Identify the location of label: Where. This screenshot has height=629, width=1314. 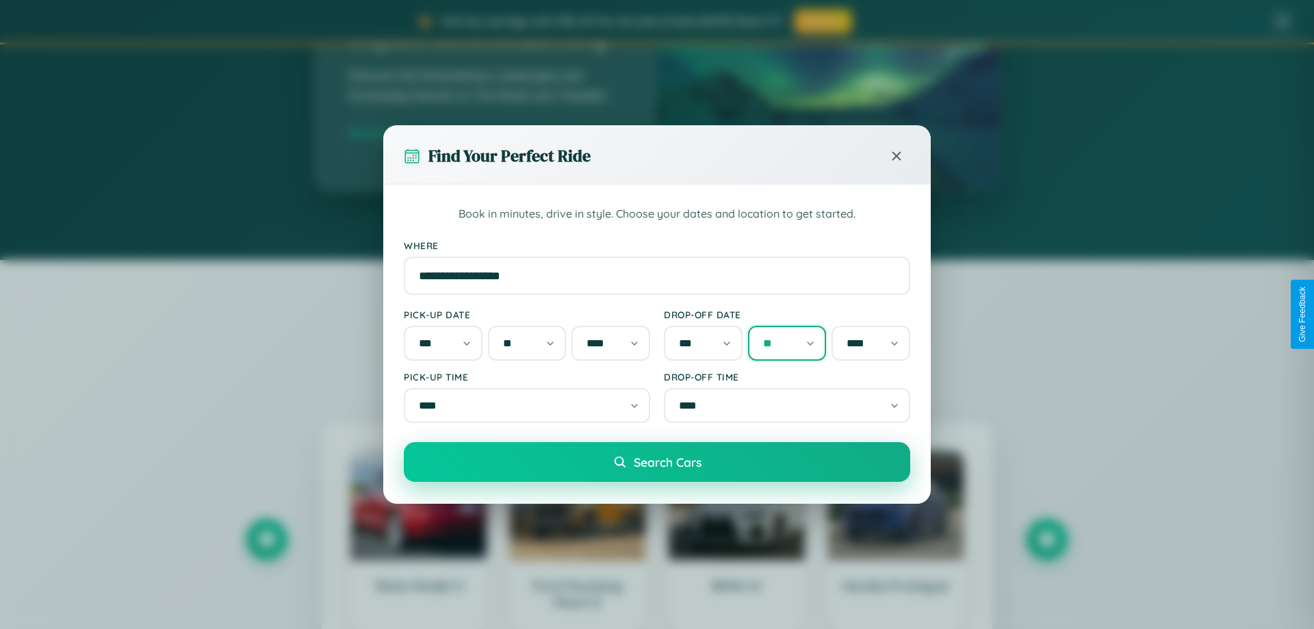
(657, 245).